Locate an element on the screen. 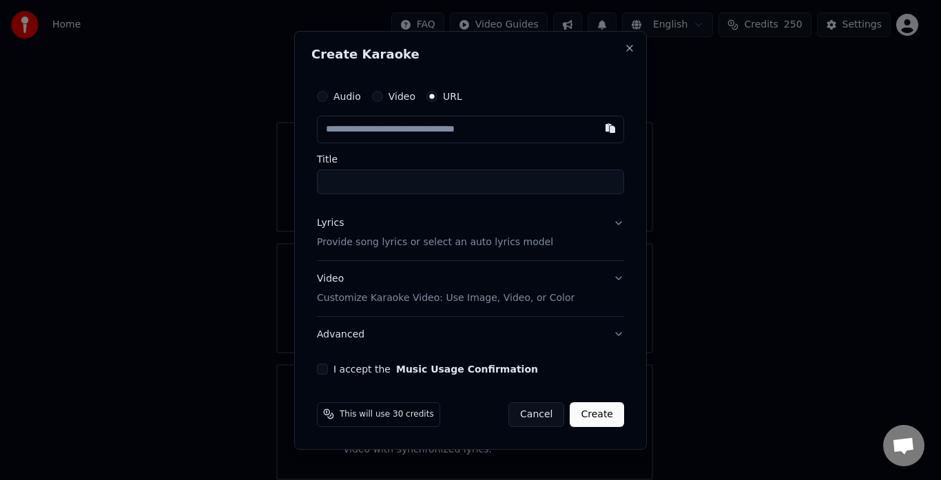 The height and width of the screenshot is (480, 941). button: I accept the is located at coordinates (467, 369).